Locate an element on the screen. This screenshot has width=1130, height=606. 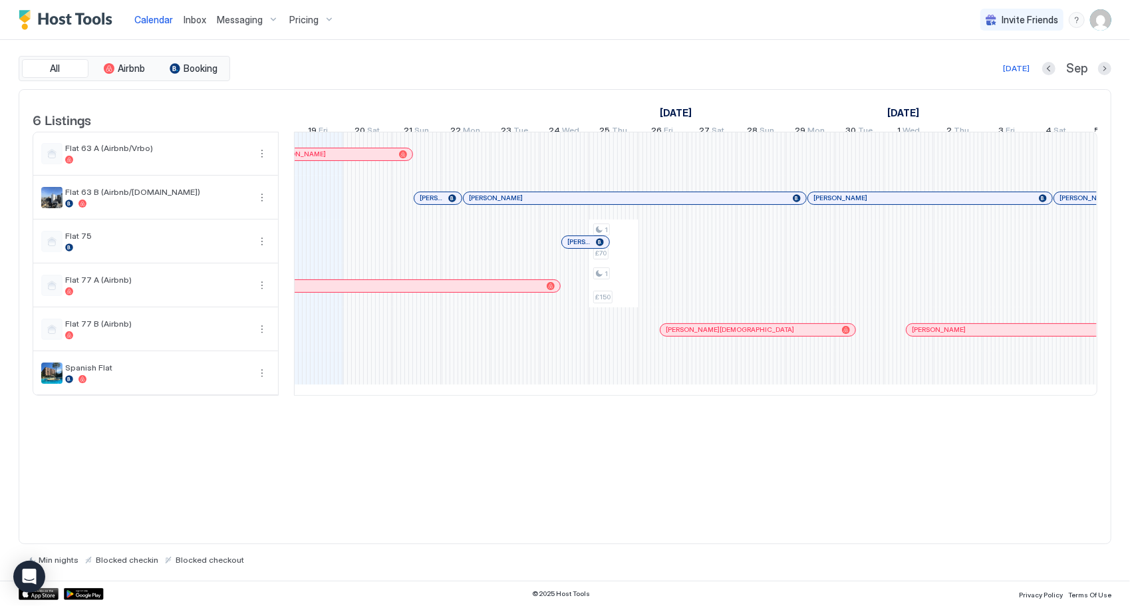
span: Sep is located at coordinates (1077, 69).